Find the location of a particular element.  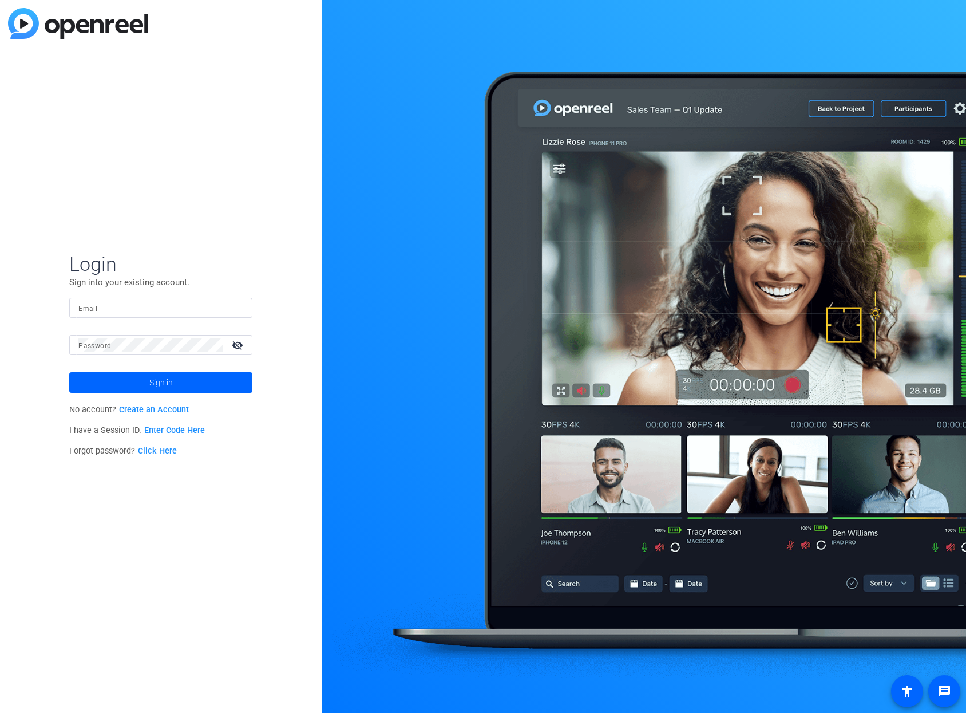

span: Forgot password? is located at coordinates (123, 450).